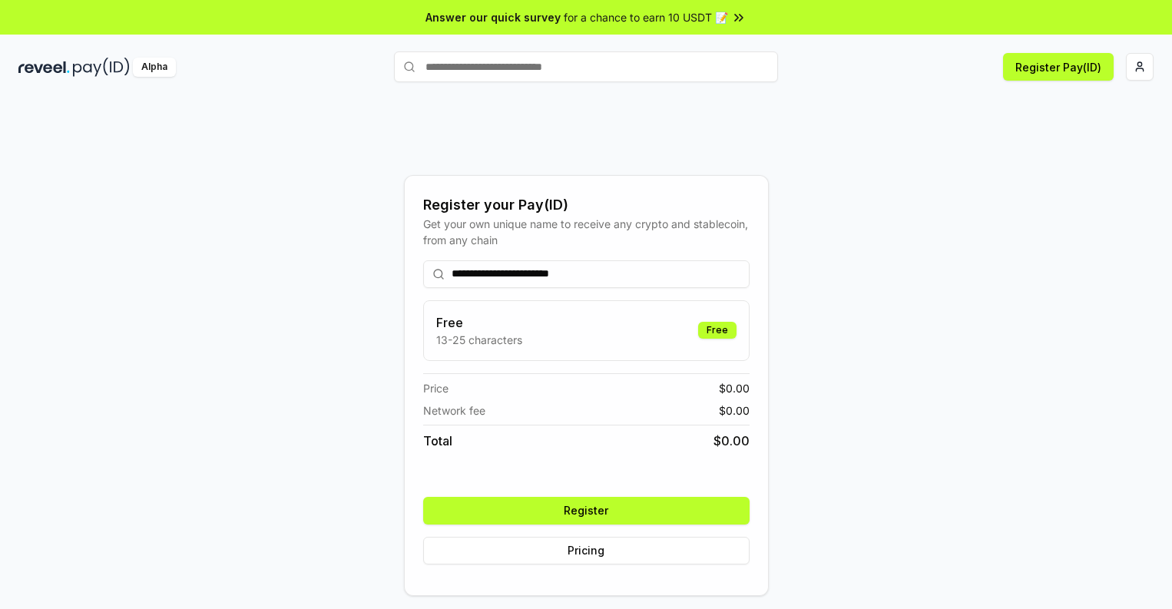 This screenshot has width=1172, height=609. Describe the element at coordinates (438, 441) in the screenshot. I see `span: Total` at that location.